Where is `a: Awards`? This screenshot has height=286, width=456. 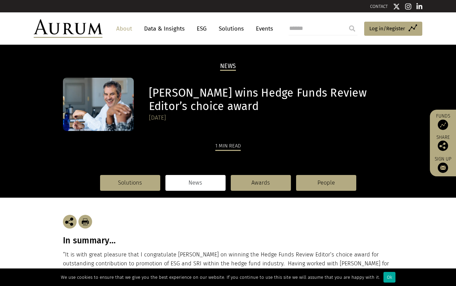
a: Awards is located at coordinates (261, 183).